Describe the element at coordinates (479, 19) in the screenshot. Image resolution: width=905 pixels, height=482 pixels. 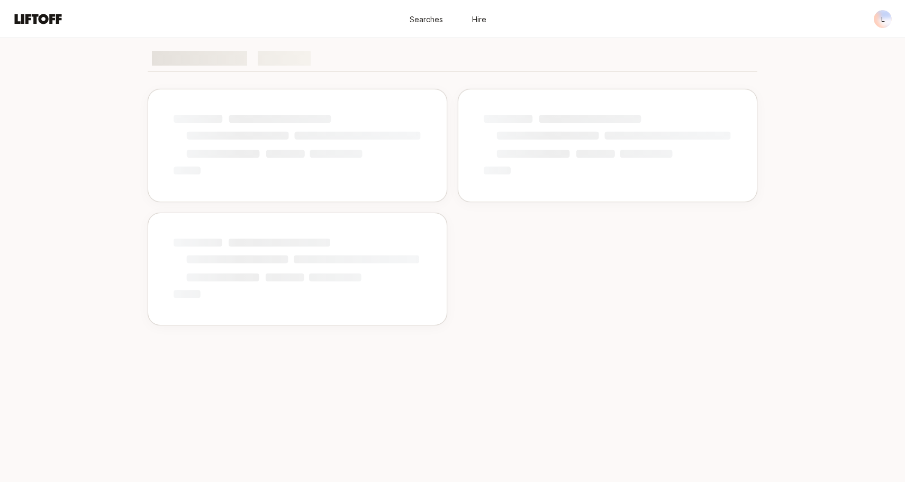
I see `a: Hire` at that location.